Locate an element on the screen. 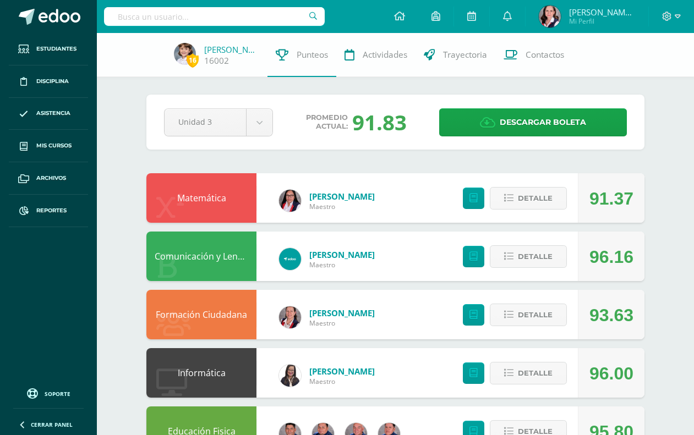 Image resolution: width=694 pixels, height=435 pixels. img: 03ff0526453eeaa6c283339c1e1f4035.png is located at coordinates (550, 17).